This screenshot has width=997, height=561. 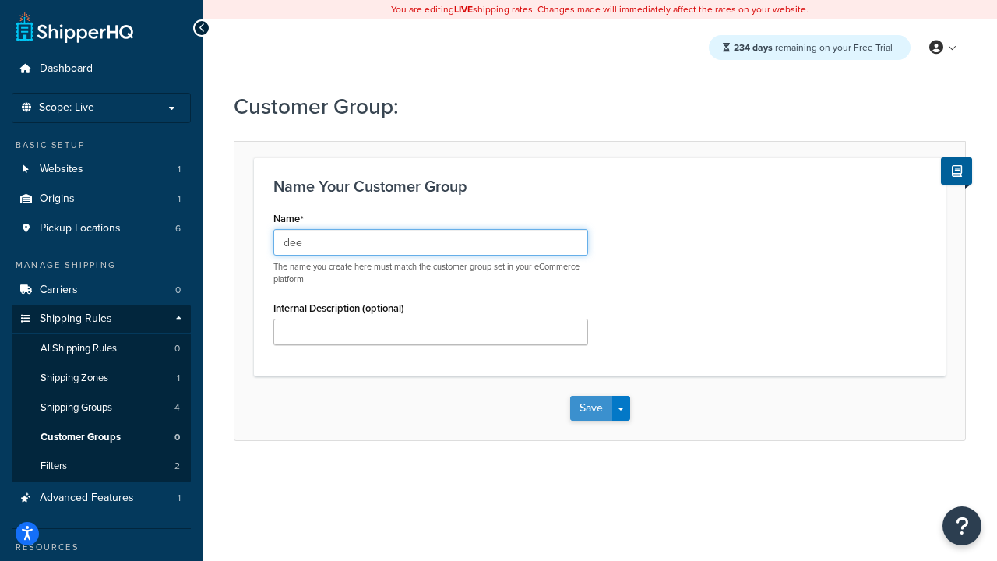 What do you see at coordinates (101, 498) in the screenshot?
I see `a: Advanced Features1` at bounding box center [101, 498].